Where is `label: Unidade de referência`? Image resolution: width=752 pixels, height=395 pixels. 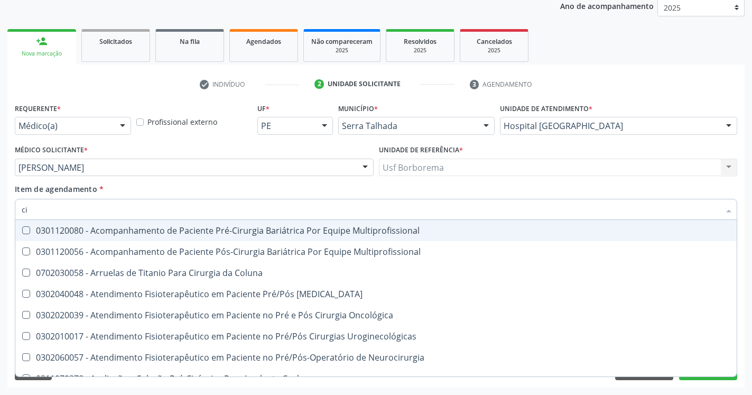 label: Unidade de referência is located at coordinates (420, 150).